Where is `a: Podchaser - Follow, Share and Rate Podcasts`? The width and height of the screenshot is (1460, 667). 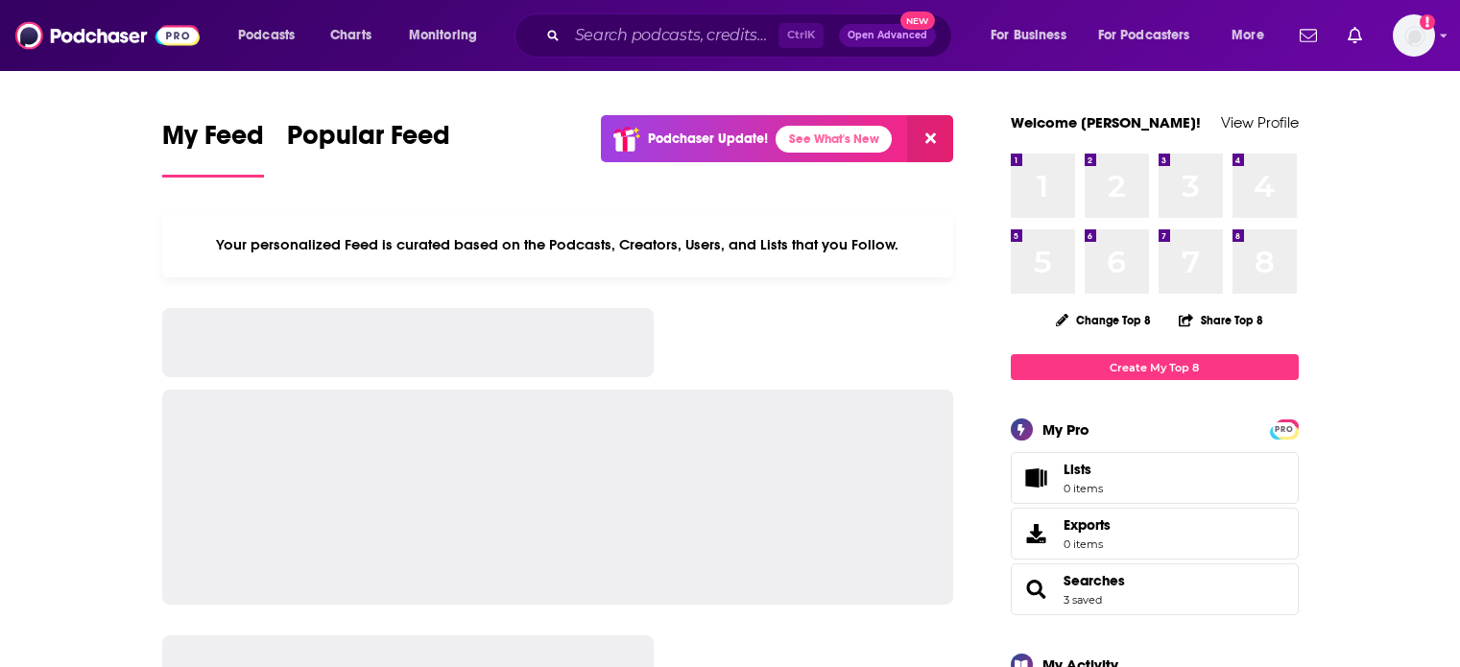
a: Podchaser - Follow, Share and Rate Podcasts is located at coordinates (107, 36).